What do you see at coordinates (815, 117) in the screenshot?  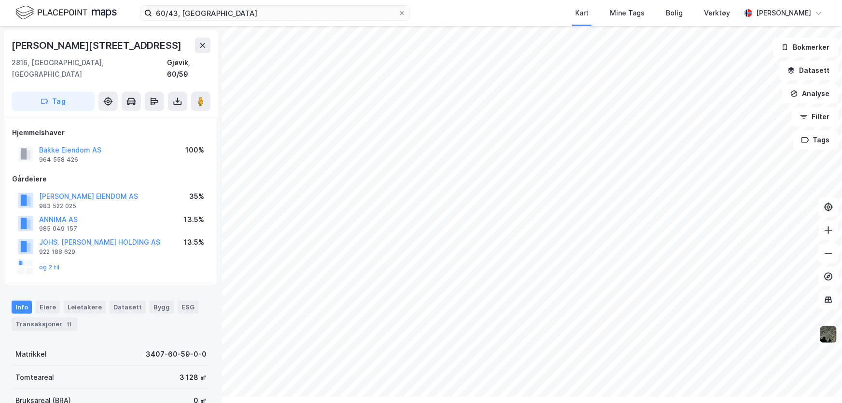 I see `button: Filter` at bounding box center [815, 117].